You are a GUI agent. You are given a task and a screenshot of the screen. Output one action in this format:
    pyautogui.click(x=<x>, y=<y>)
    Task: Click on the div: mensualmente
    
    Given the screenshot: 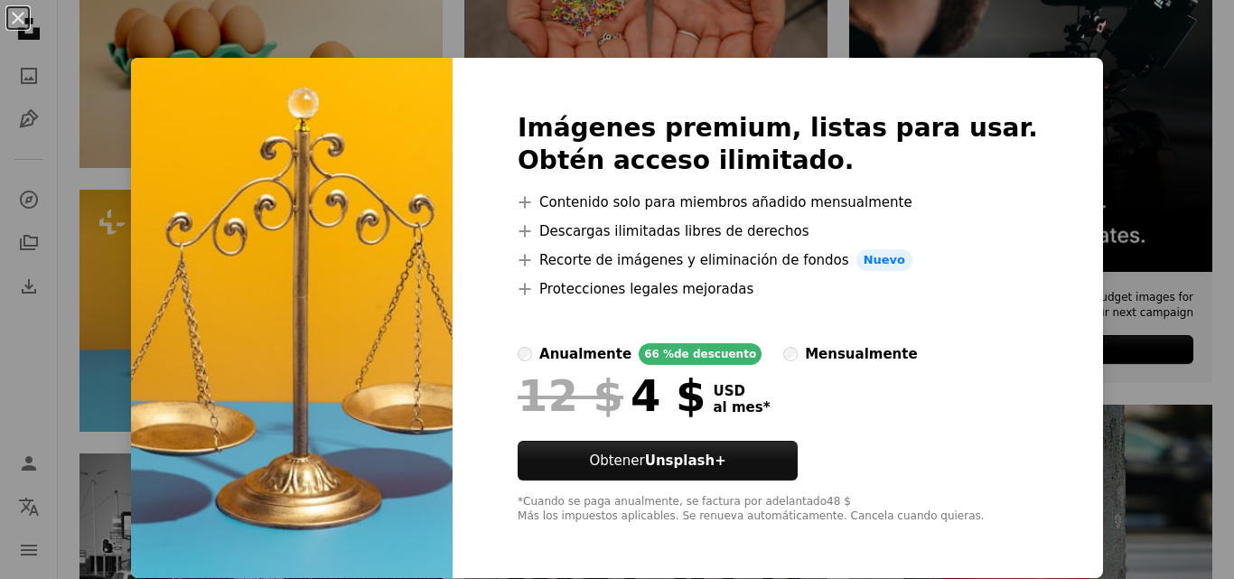 What is the action you would take?
    pyautogui.click(x=861, y=354)
    